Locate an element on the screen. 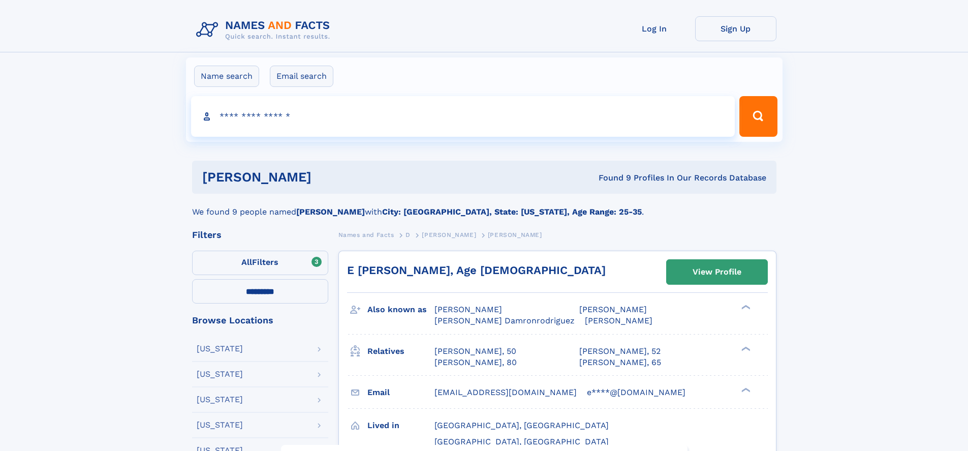 This screenshot has width=968, height=451. div: Found 9 Profiles In Our Records Database is located at coordinates (610, 178).